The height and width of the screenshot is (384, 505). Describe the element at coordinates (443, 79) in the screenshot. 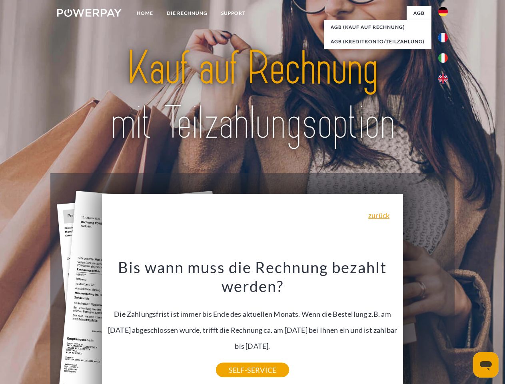

I see `img: en` at that location.